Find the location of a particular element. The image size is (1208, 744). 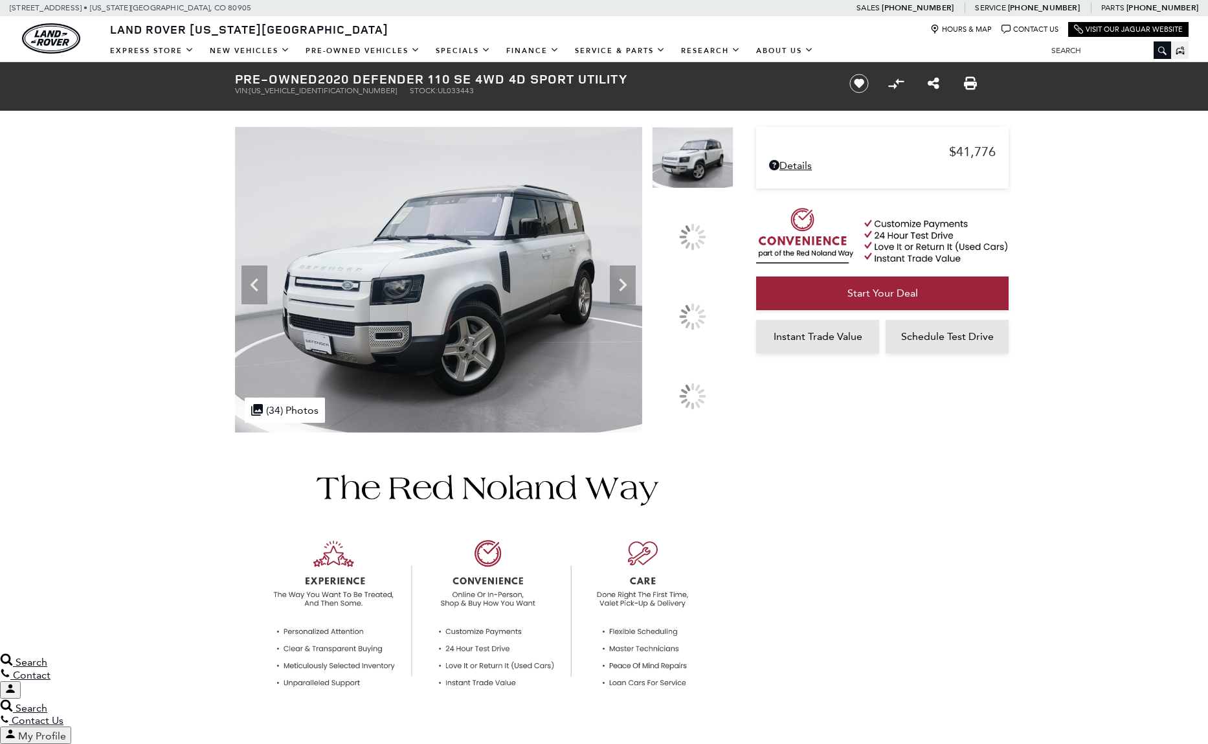

a: Pre-Owned Vehicles is located at coordinates (362, 50).